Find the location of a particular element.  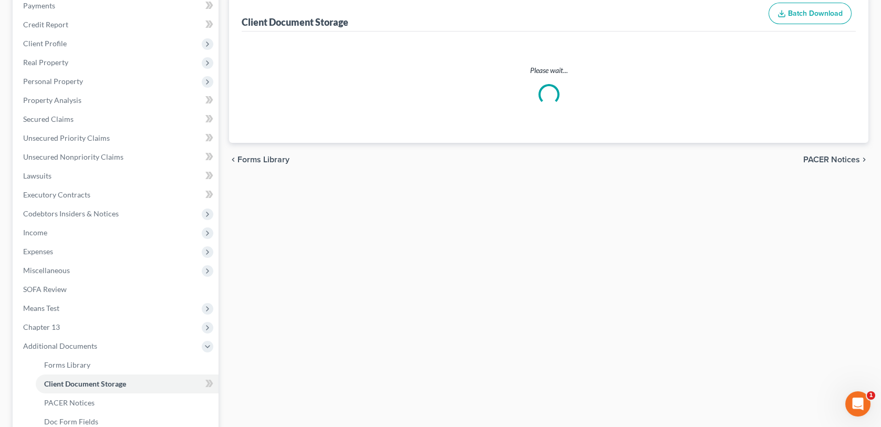

span: 1 is located at coordinates (871, 396).